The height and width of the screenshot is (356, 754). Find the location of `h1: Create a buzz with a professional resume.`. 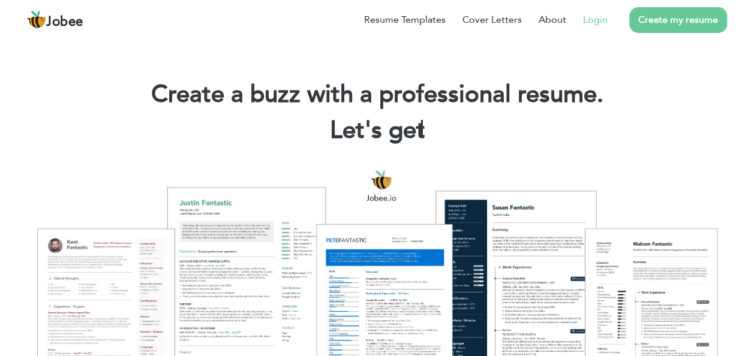

h1: Create a buzz with a professional resume. is located at coordinates (377, 95).